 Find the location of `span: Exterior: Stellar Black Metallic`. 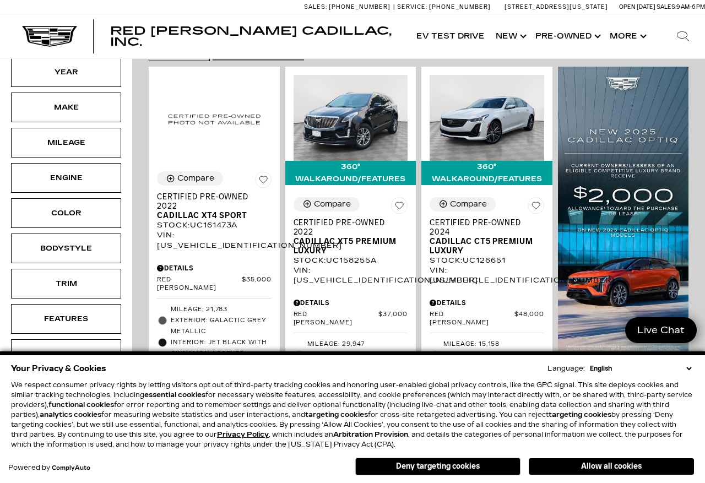

span: Exterior: Stellar Black Metallic is located at coordinates (357, 361).